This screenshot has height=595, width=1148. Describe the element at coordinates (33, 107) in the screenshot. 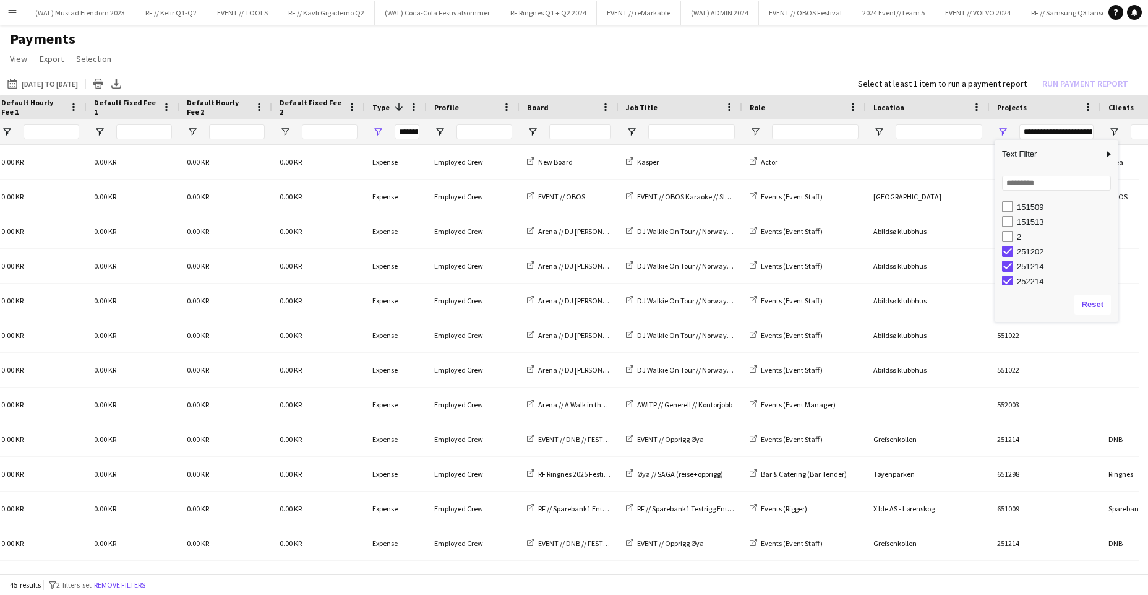

I see `span: Default Hourly Fee 1` at that location.